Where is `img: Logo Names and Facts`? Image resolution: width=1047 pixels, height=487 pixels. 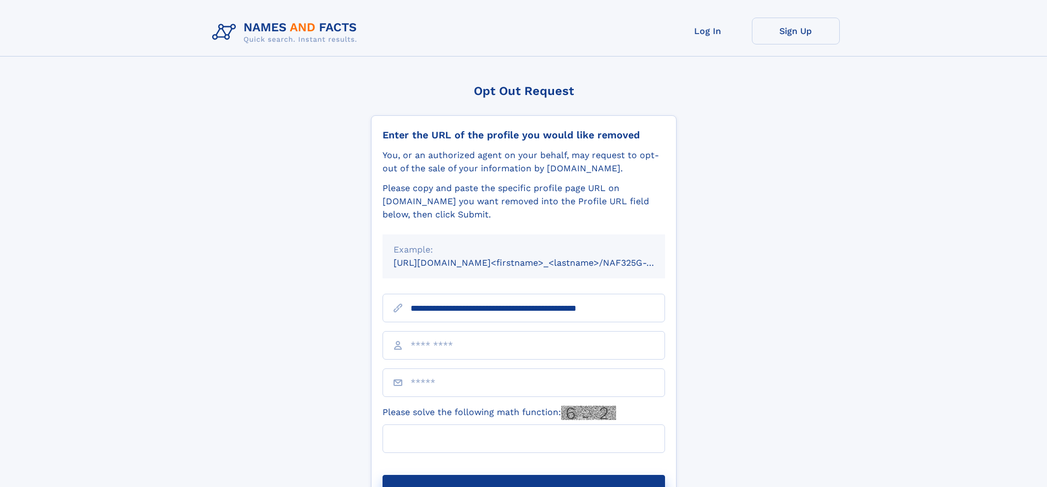
img: Logo Names and Facts is located at coordinates (287, 32).